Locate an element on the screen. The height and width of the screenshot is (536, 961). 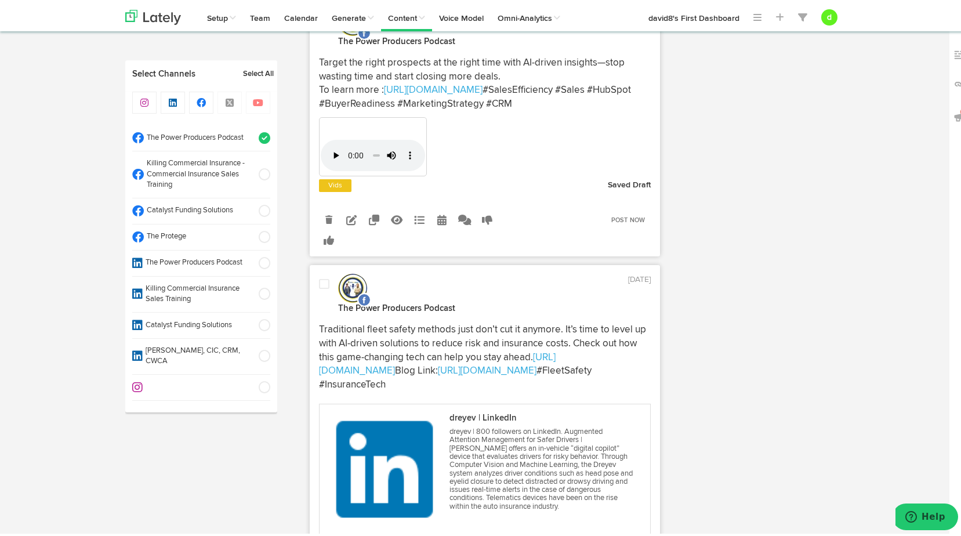
a: Post Now is located at coordinates (628, 218).